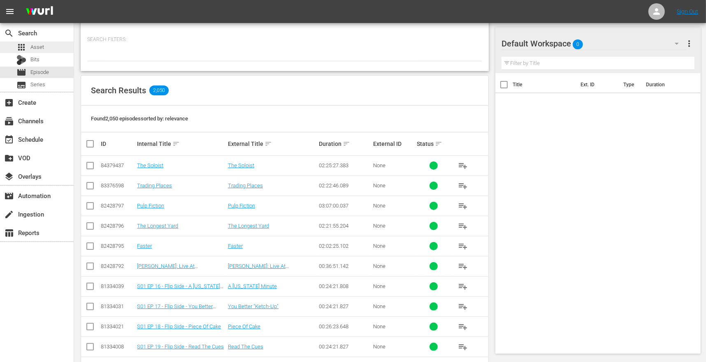 The image size is (706, 362). What do you see at coordinates (246, 347) in the screenshot?
I see `a: Read The Cues` at bounding box center [246, 347].